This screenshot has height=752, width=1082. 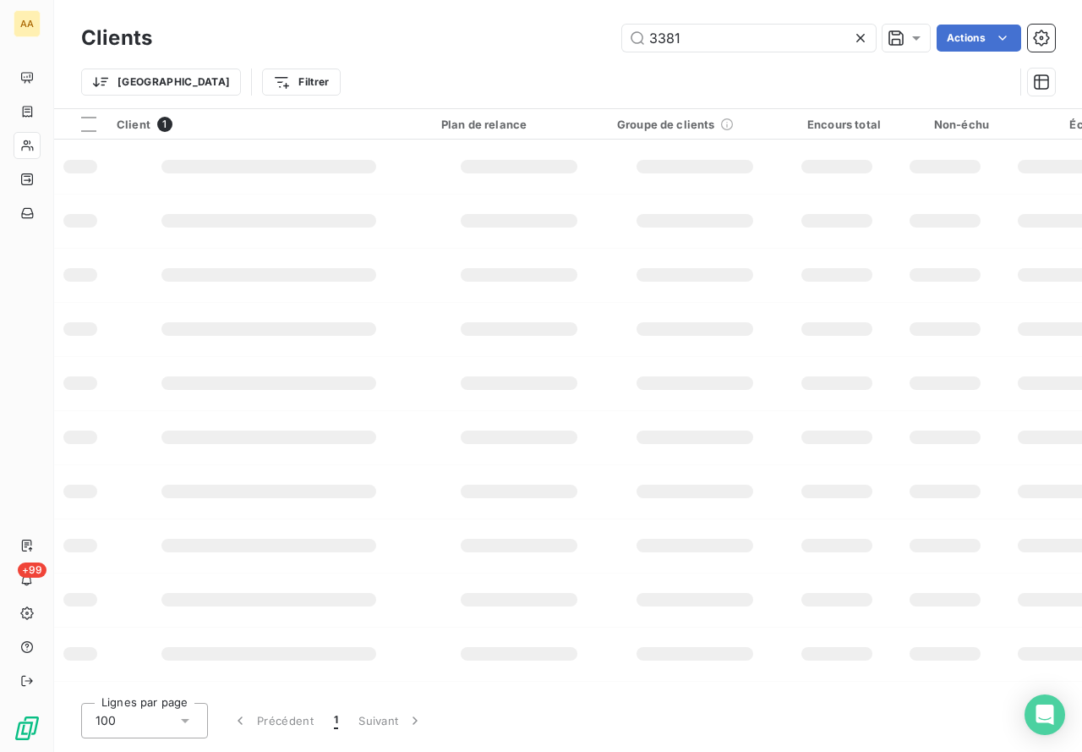 What do you see at coordinates (301, 82) in the screenshot?
I see `button: Filtrer` at bounding box center [301, 82].